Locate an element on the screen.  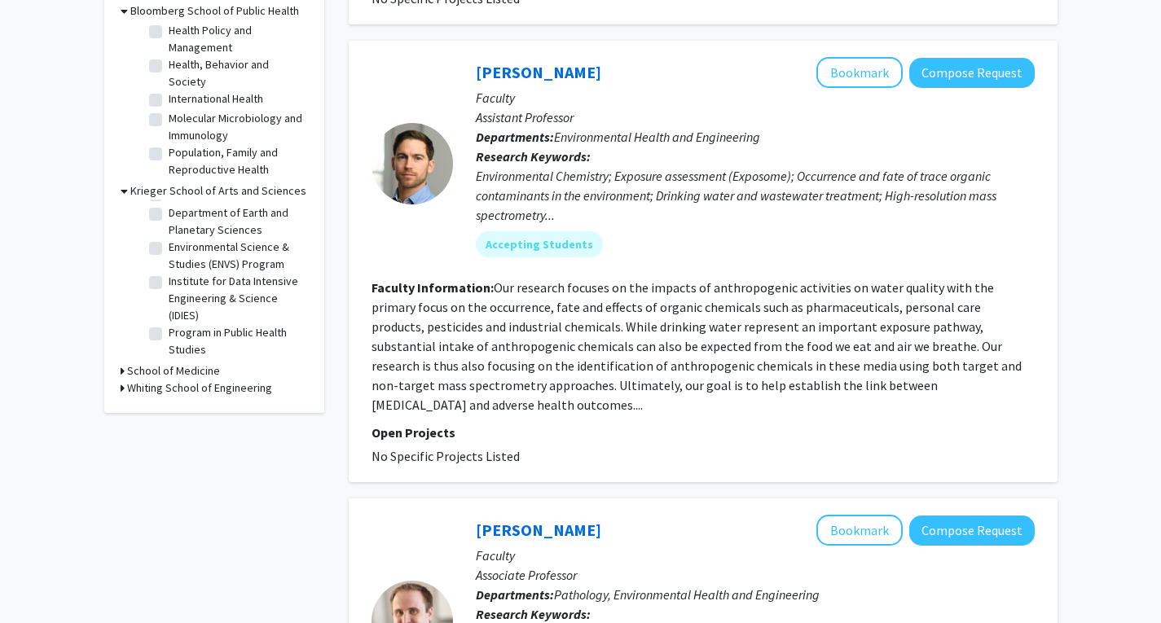
span: Environmental Health and Engineering is located at coordinates (657, 137).